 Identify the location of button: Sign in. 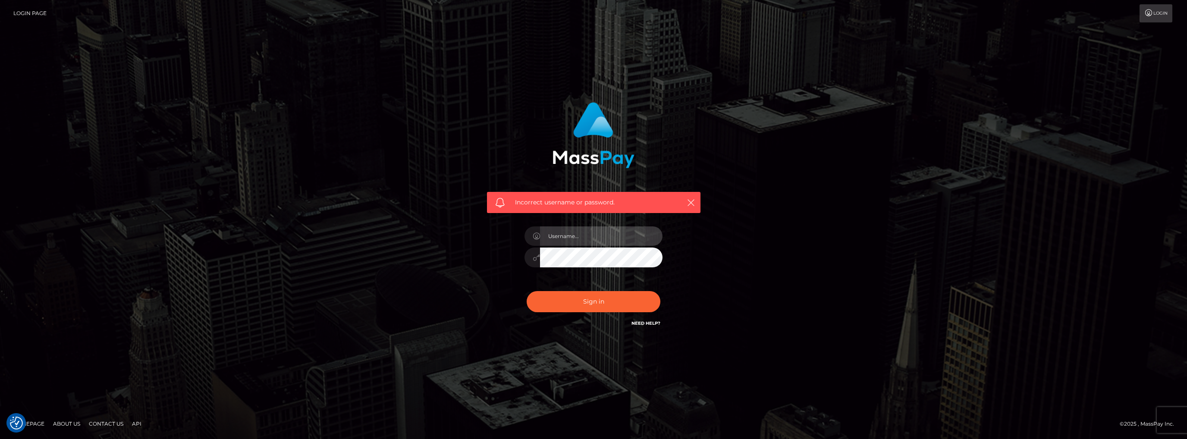
(594, 302).